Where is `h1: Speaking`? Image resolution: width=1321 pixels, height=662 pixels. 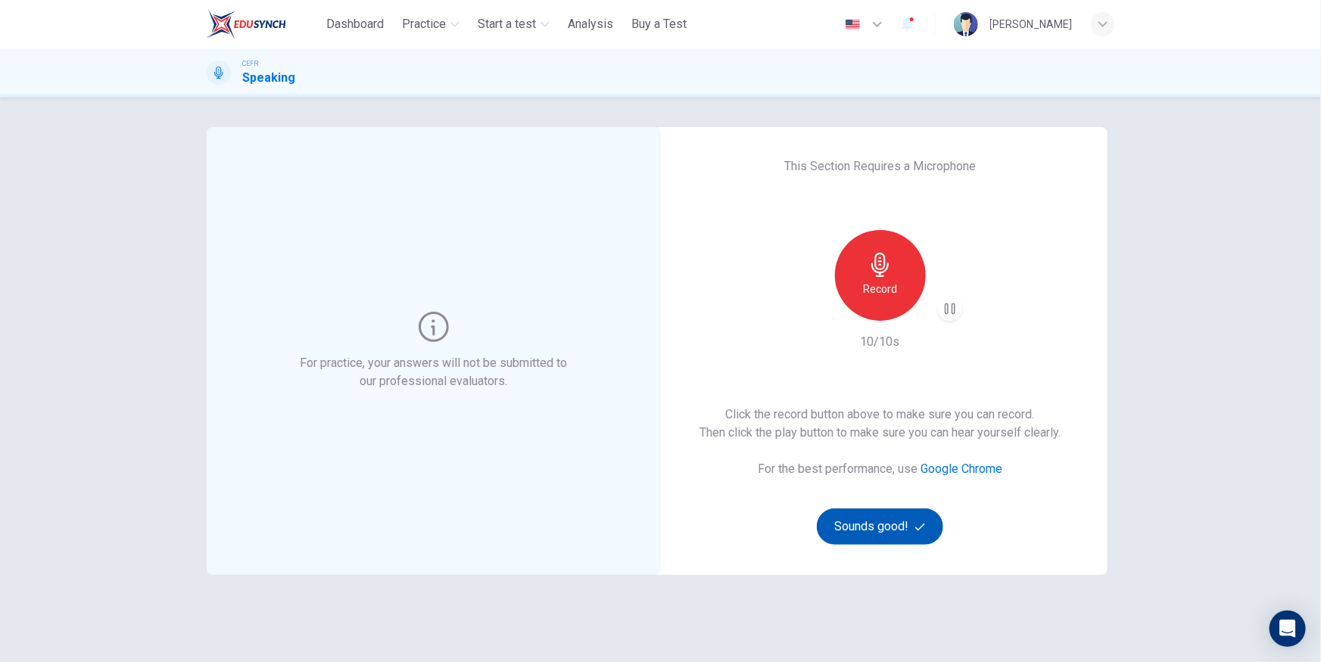 h1: Speaking is located at coordinates (270, 78).